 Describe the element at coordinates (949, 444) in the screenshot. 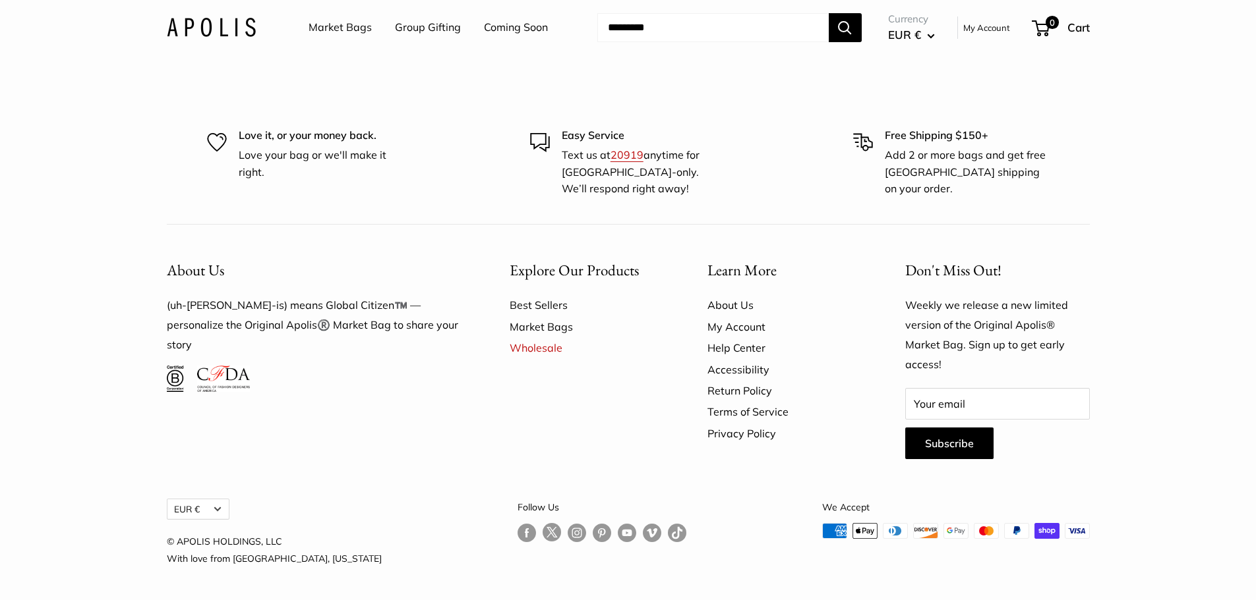

I see `button: Subscribe` at that location.